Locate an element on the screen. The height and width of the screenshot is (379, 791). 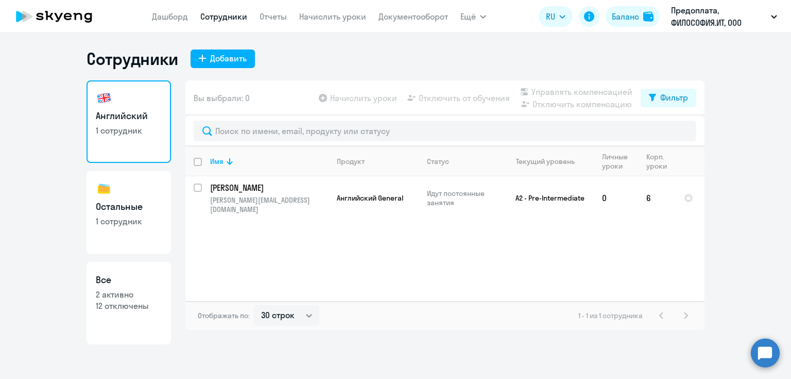
p: Идут постоянные занятия is located at coordinates (462, 198).